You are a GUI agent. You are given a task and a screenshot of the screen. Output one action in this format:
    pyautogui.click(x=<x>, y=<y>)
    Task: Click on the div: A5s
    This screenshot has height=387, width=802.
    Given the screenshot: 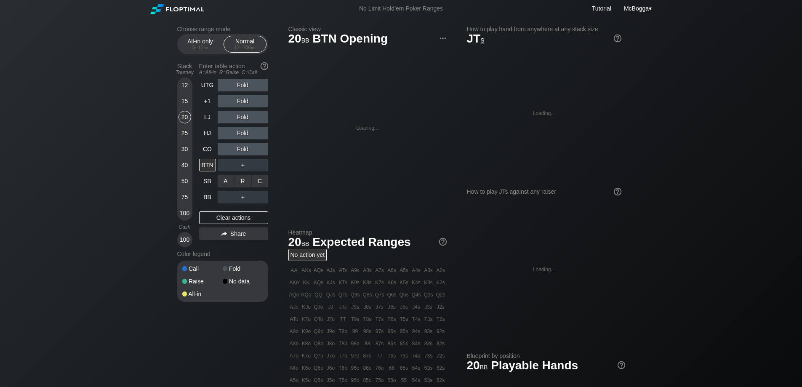 What is the action you would take?
    pyautogui.click(x=404, y=270)
    